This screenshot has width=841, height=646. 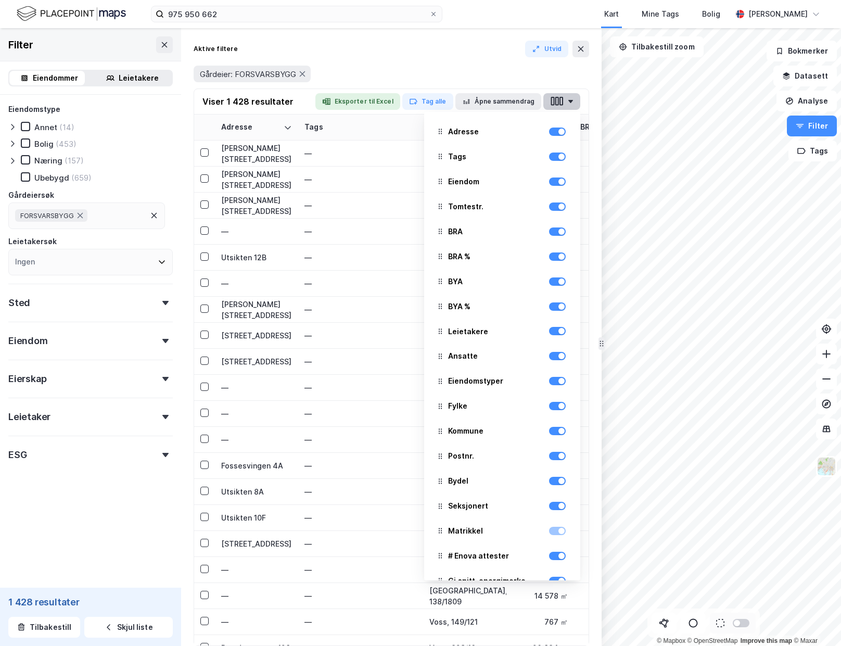 What do you see at coordinates (805, 76) in the screenshot?
I see `button: Datasett` at bounding box center [805, 76].